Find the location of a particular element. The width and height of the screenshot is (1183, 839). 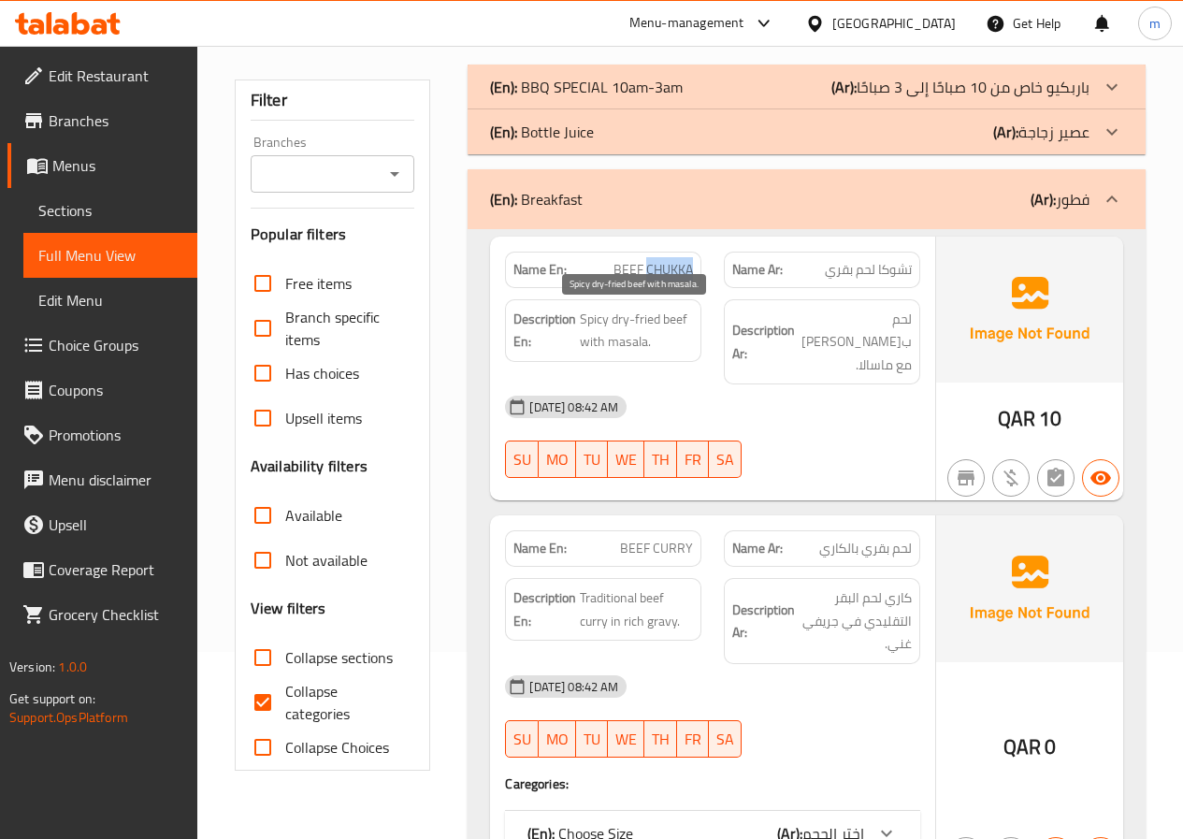

a: Coverage Report is located at coordinates (102, 570).